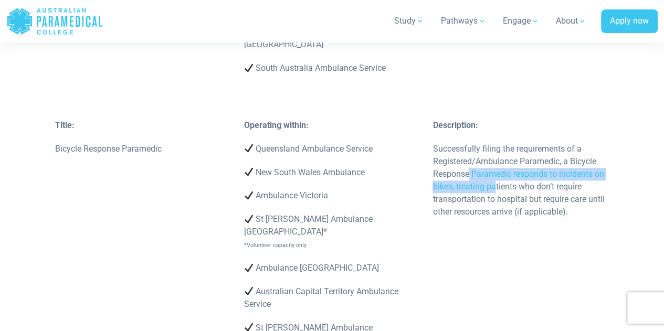 The height and width of the screenshot is (331, 664). What do you see at coordinates (521, 180) in the screenshot?
I see `p: Successfully filing the requirements of a Registered/Ambulance Paramedic, a Bicycle Response Para...` at bounding box center [521, 180].